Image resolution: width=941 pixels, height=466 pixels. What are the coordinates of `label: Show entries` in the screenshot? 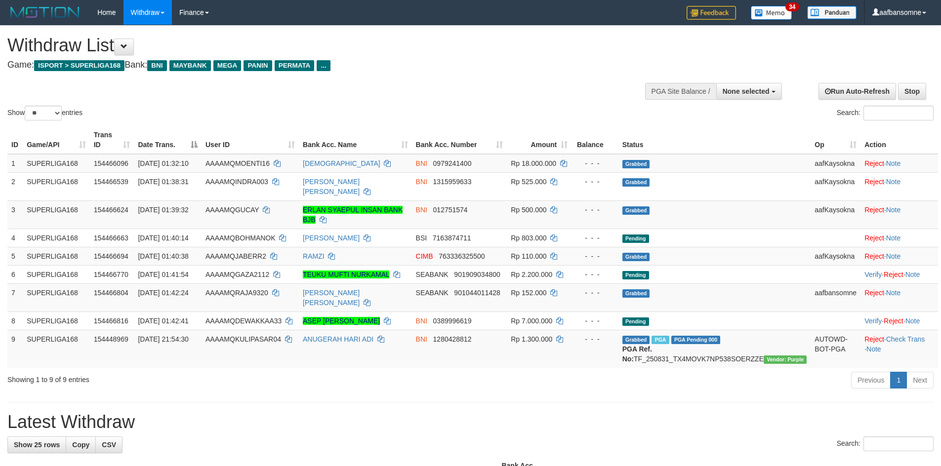 It's located at (45, 113).